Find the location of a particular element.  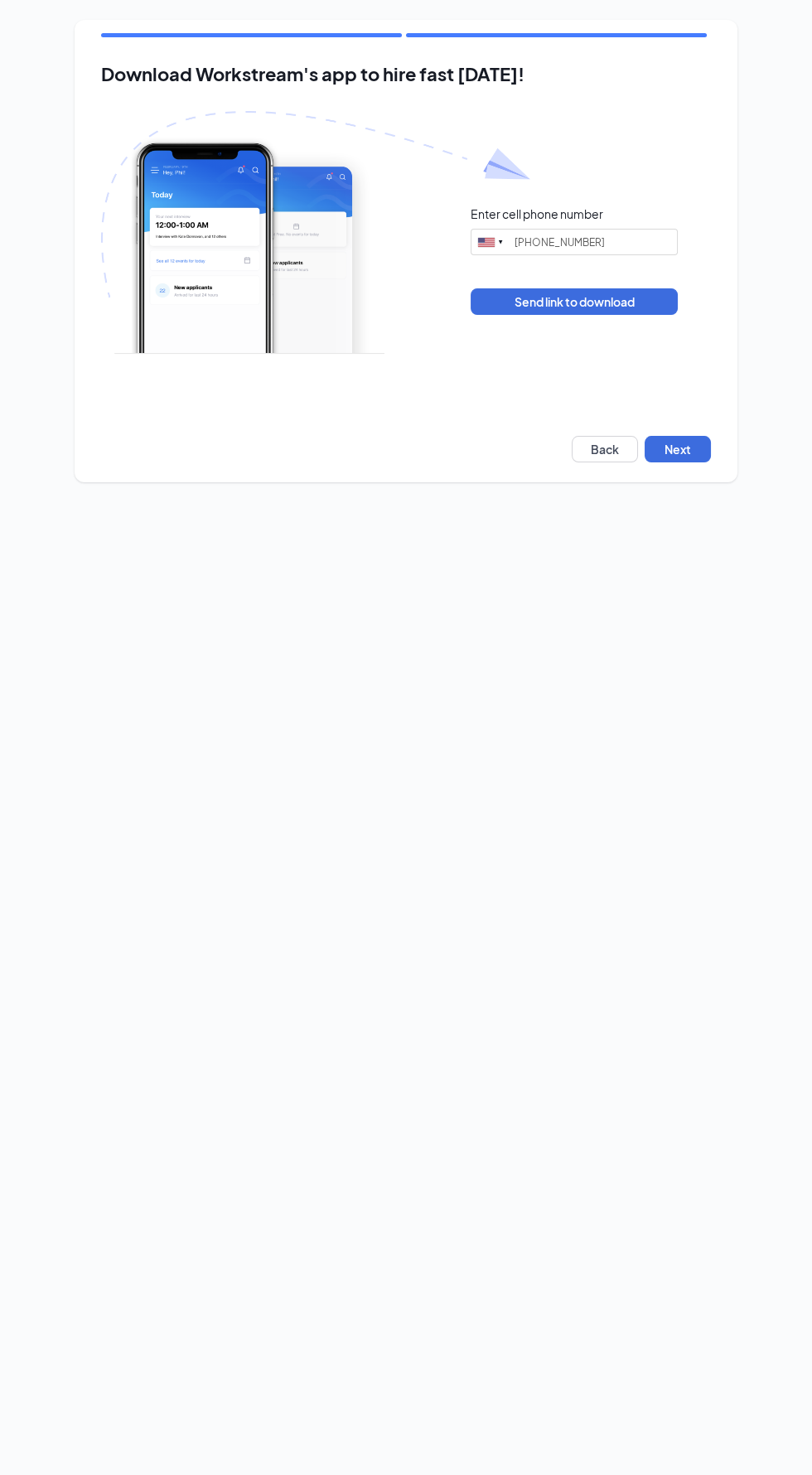

div: Enter cell phone number is located at coordinates (537, 214).